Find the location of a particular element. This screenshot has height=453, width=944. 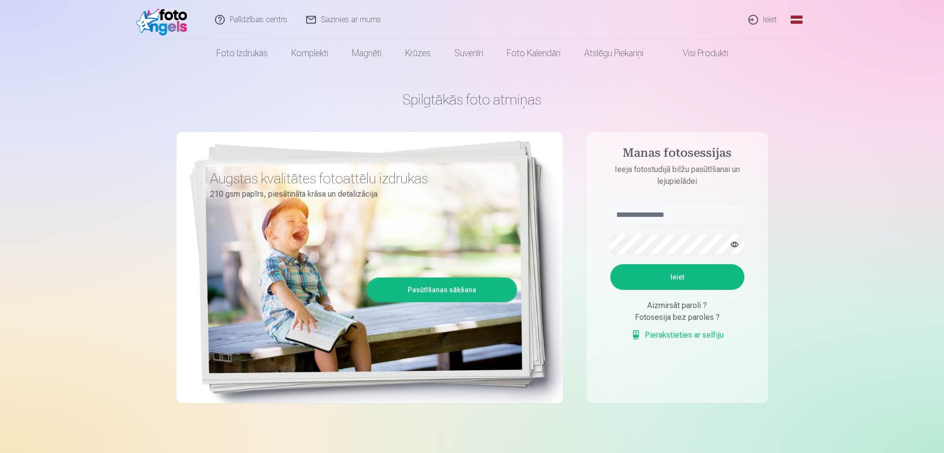

a: Krūzes is located at coordinates (418, 53).